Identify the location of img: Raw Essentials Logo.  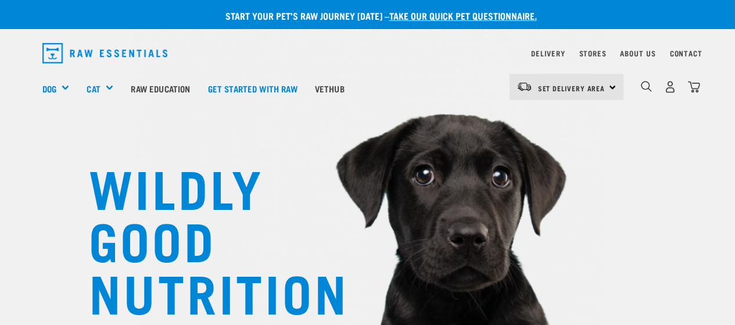
(105, 53).